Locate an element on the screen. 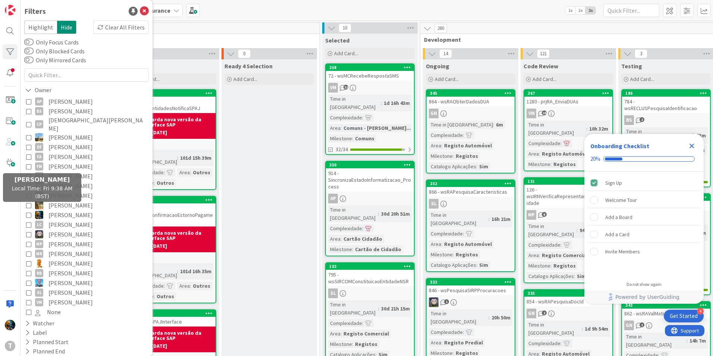 This screenshot has height=356, width=713. div: Sign Up is located at coordinates (613, 183).